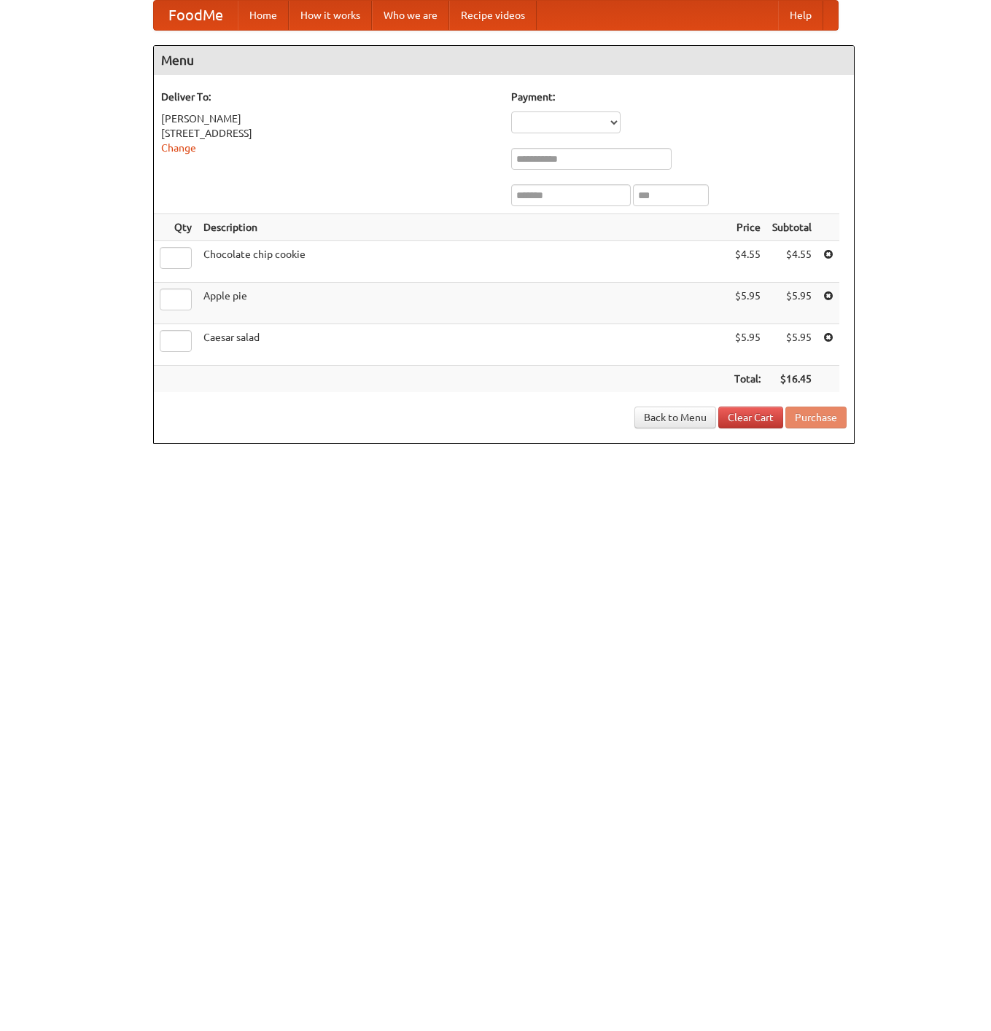 The image size is (991, 1031). What do you see at coordinates (800, 15) in the screenshot?
I see `a: Help` at bounding box center [800, 15].